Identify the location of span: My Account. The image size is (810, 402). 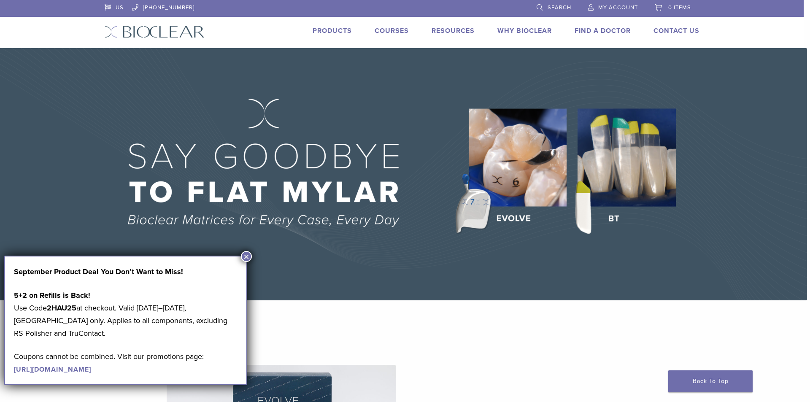
(618, 8).